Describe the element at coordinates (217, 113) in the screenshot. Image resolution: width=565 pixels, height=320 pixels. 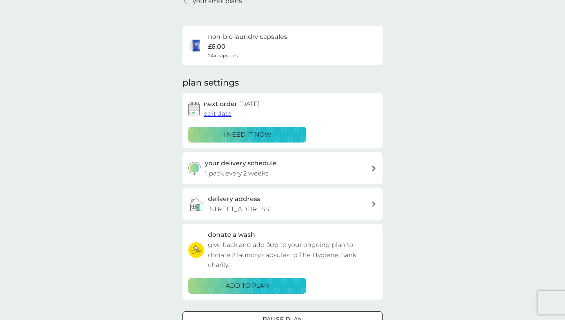
I see `span: edit date` at that location.